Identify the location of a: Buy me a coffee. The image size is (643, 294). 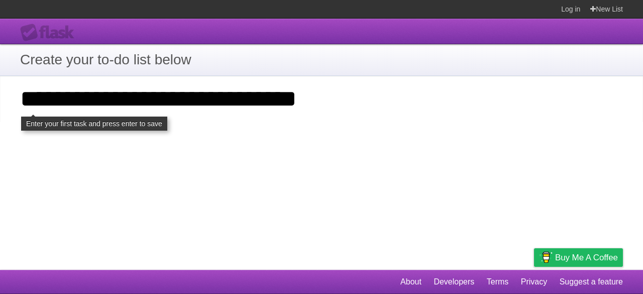
(578, 257).